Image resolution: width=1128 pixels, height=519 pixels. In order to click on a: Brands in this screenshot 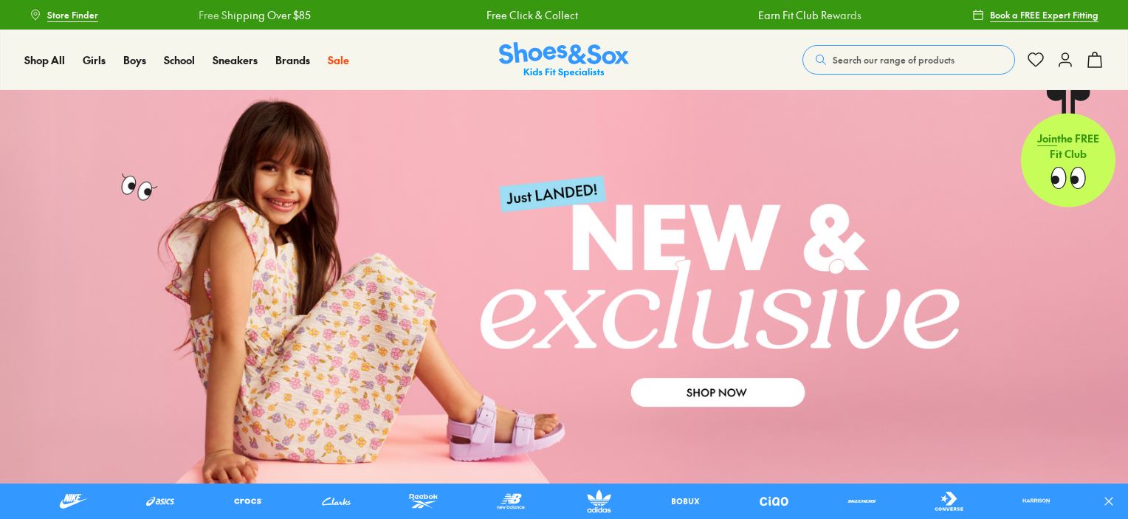, I will do `click(292, 60)`.